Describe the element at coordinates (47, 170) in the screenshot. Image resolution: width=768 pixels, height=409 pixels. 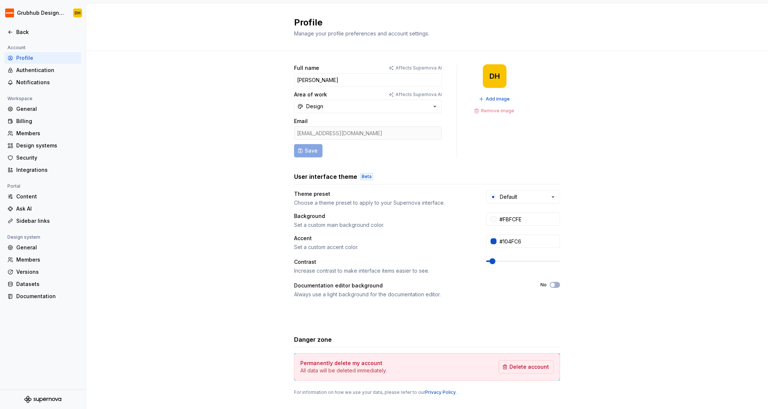
I see `div: Integrations` at that location.